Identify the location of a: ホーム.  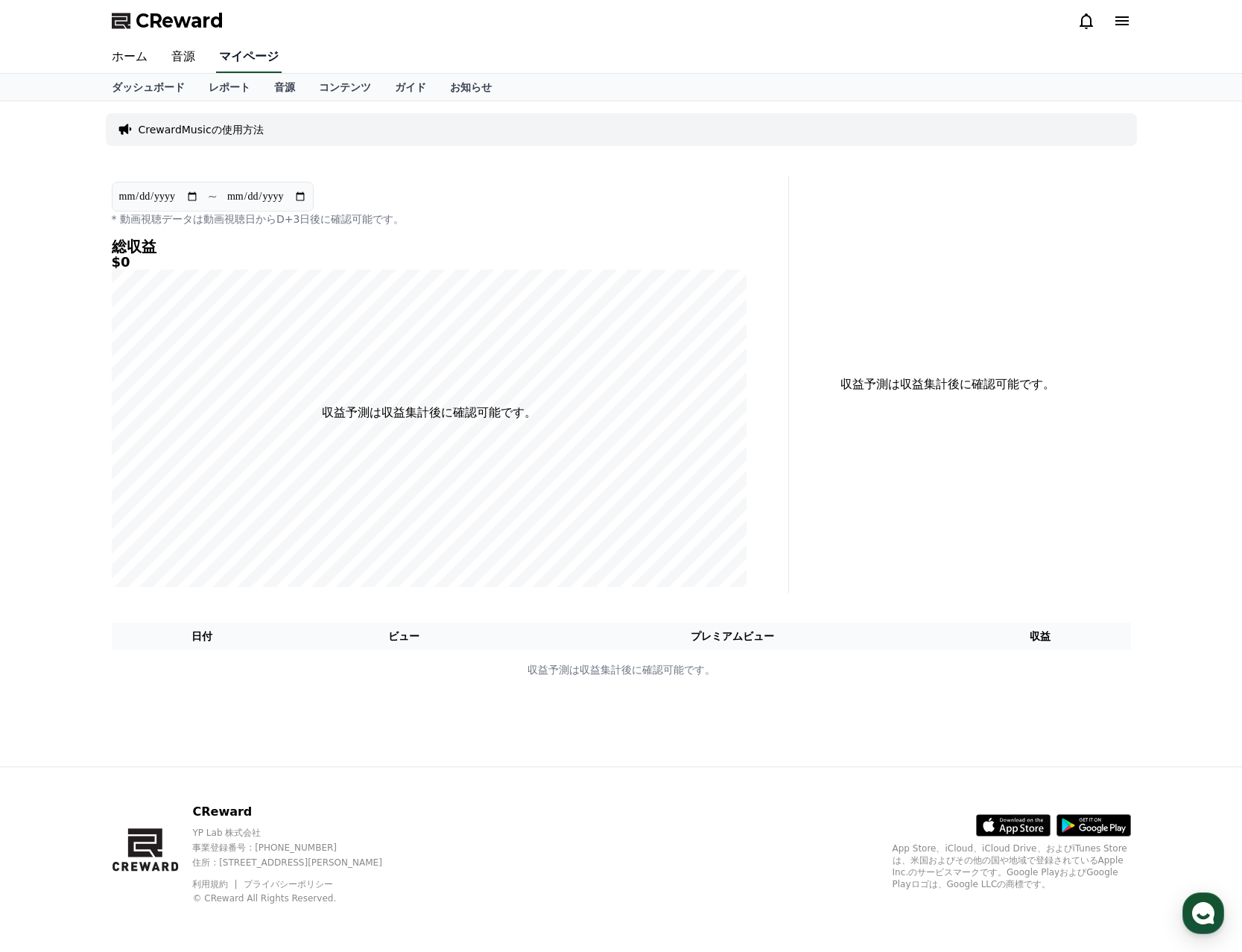
(130, 57).